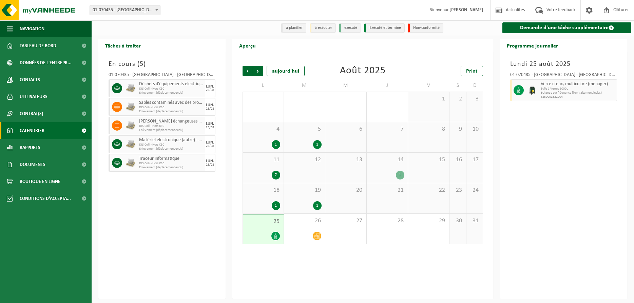 Image resolution: width=634 pixels, height=303 pixels. I want to click on td: L, so click(263, 86).